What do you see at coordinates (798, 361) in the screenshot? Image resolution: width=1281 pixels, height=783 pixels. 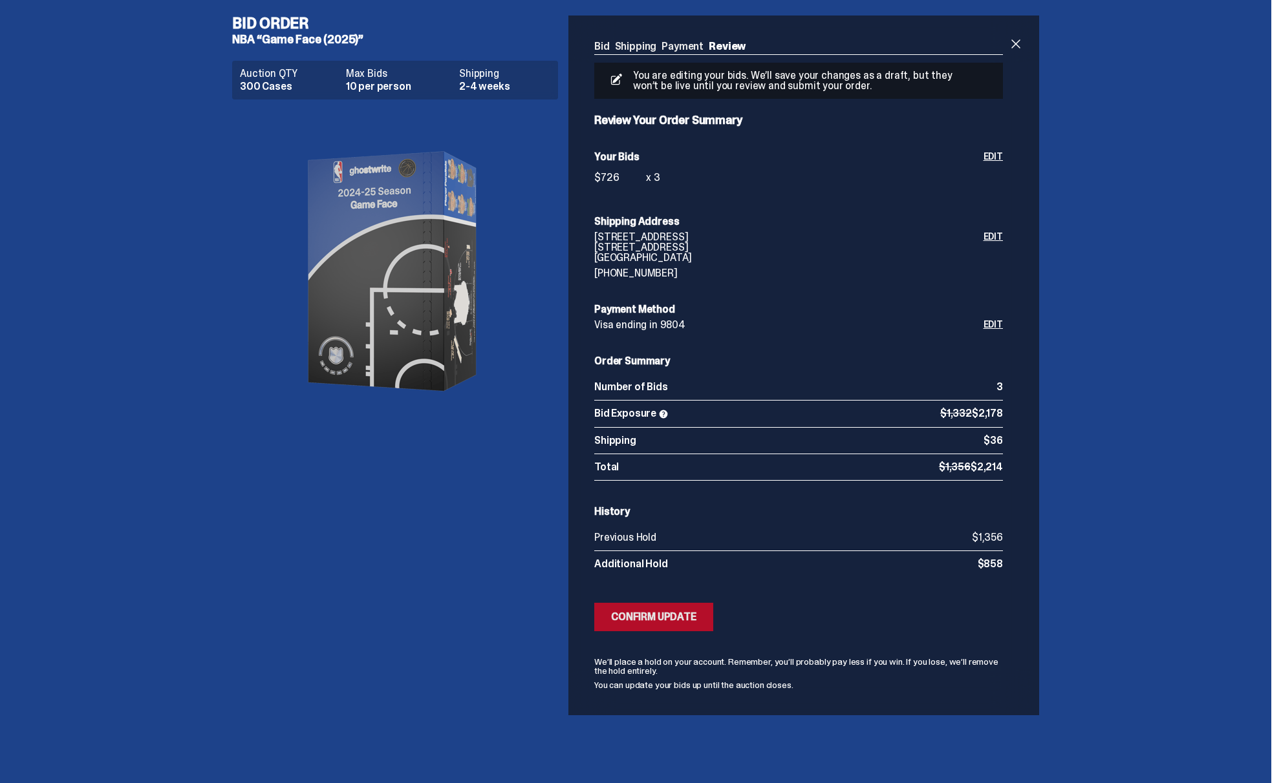 I see `h6: Order Summary` at bounding box center [798, 361].